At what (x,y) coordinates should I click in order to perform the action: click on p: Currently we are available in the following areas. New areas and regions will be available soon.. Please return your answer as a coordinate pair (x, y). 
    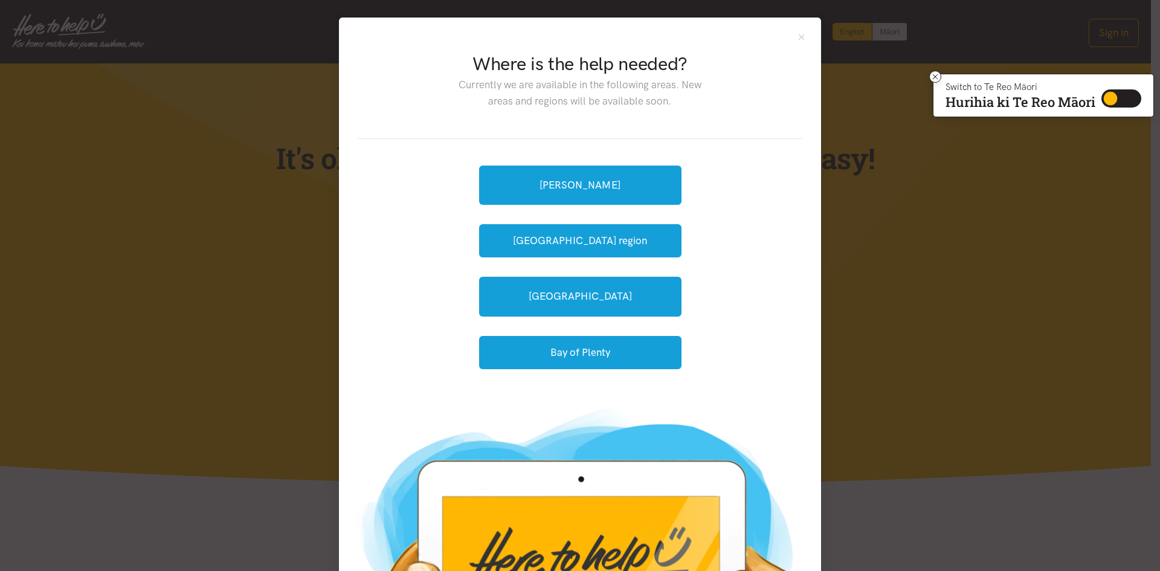
    Looking at the image, I should click on (579, 93).